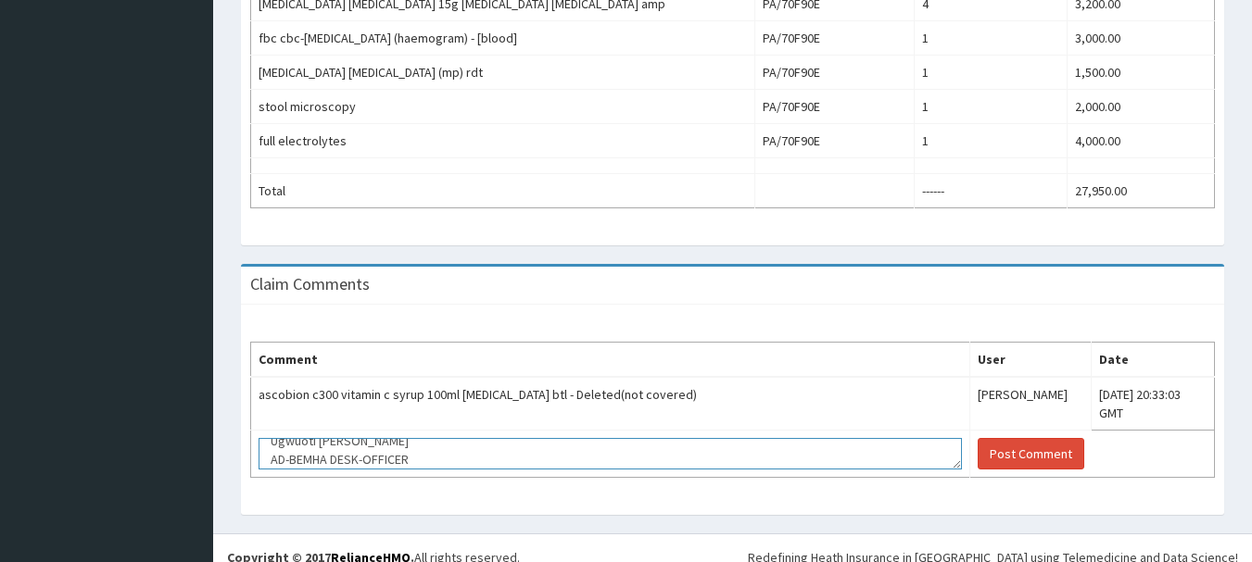  What do you see at coordinates (503, 141) in the screenshot?
I see `td: full electrolytes` at bounding box center [503, 141].